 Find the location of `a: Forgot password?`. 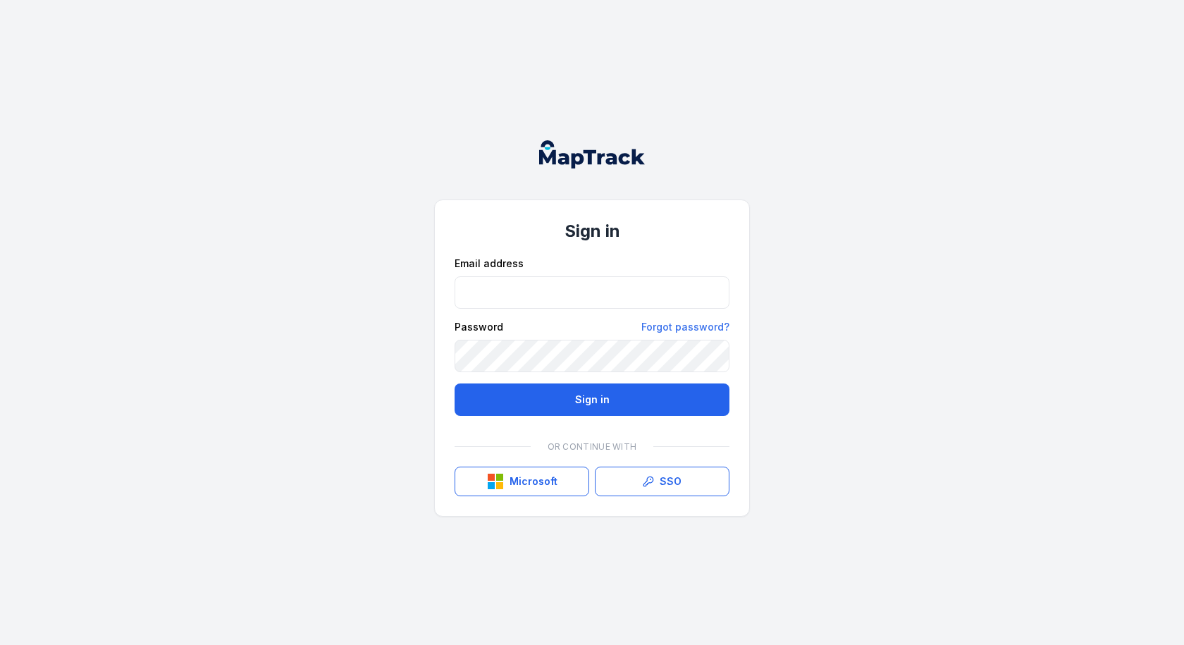

a: Forgot password? is located at coordinates (685, 327).